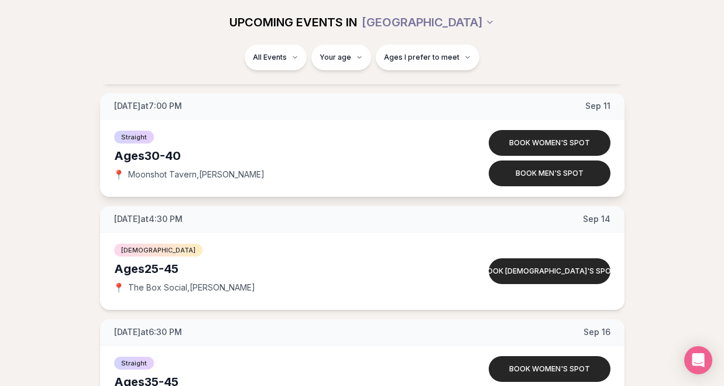 The width and height of the screenshot is (724, 386). Describe the element at coordinates (427, 57) in the screenshot. I see `button: Ages I prefer to meet` at that location.